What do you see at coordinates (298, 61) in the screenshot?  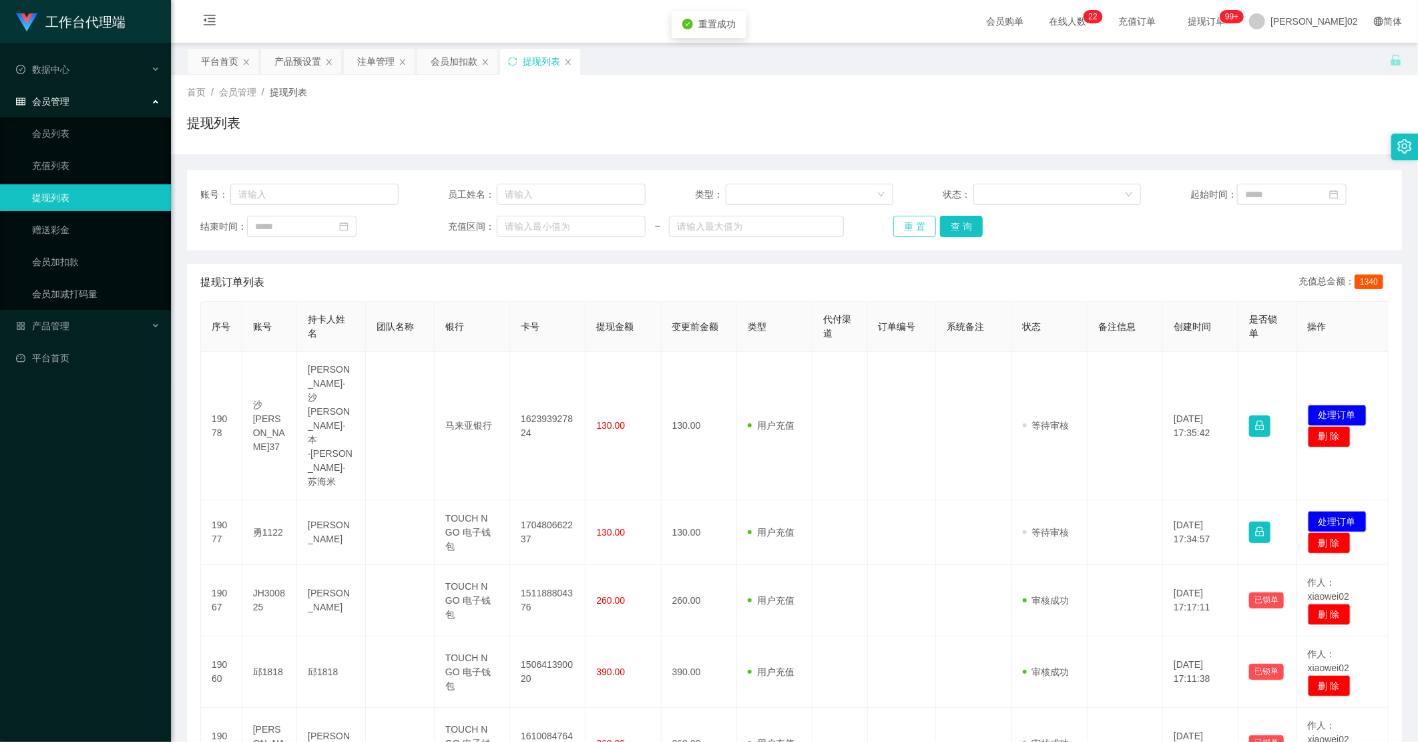 I see `div: 产品预设置` at bounding box center [298, 61].